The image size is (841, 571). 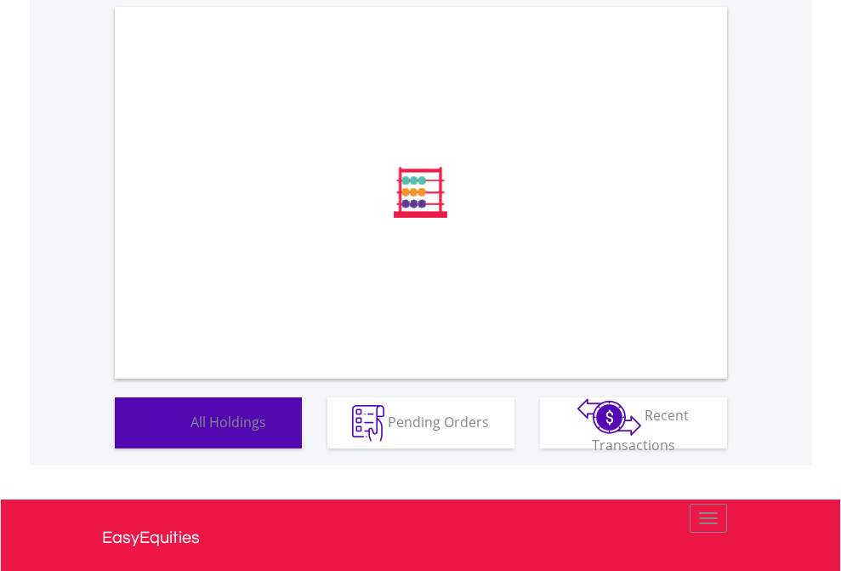 I want to click on span: Pending Orders, so click(x=438, y=421).